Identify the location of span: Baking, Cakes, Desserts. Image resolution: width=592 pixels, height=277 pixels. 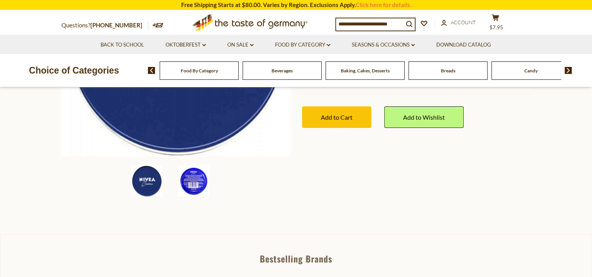
(365, 70).